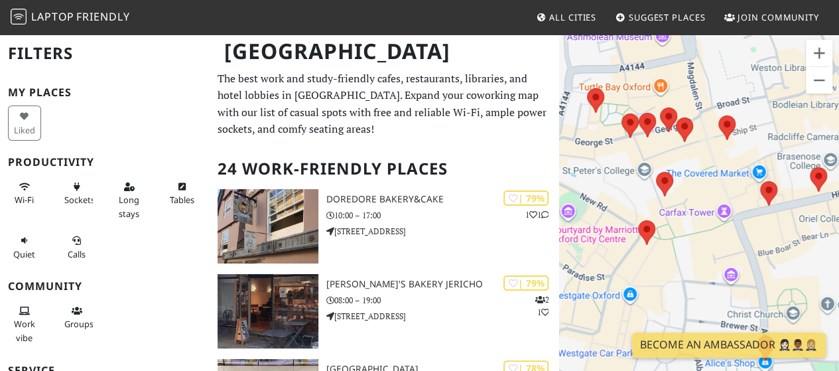 This screenshot has height=371, width=839. I want to click on button: Long stays, so click(129, 200).